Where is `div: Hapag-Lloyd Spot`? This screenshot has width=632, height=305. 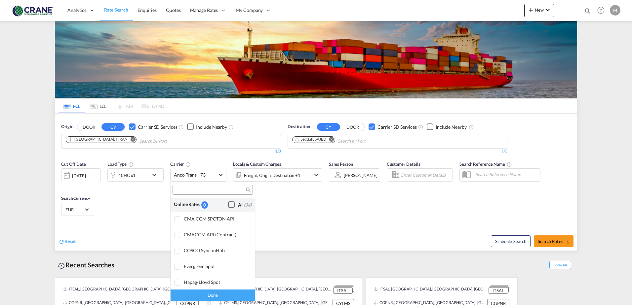
div: Hapag-Lloyd Spot is located at coordinates (216, 282).